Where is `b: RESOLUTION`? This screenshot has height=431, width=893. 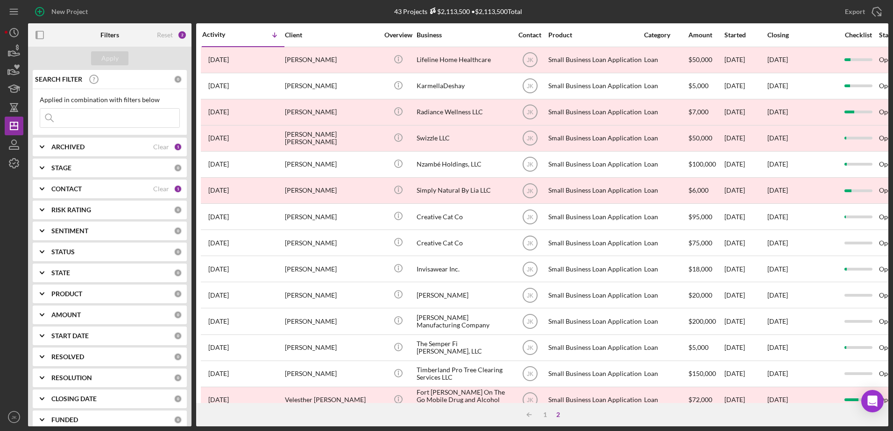
b: RESOLUTION is located at coordinates (71, 378).